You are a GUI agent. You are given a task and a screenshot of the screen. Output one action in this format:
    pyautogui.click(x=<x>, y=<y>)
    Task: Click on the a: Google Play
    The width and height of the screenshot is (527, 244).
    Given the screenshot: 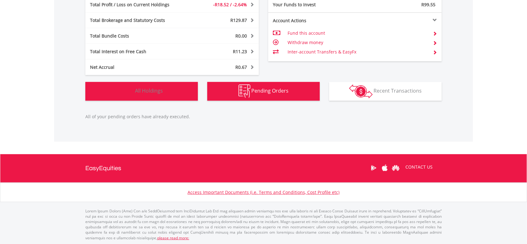 What is the action you would take?
    pyautogui.click(x=374, y=168)
    